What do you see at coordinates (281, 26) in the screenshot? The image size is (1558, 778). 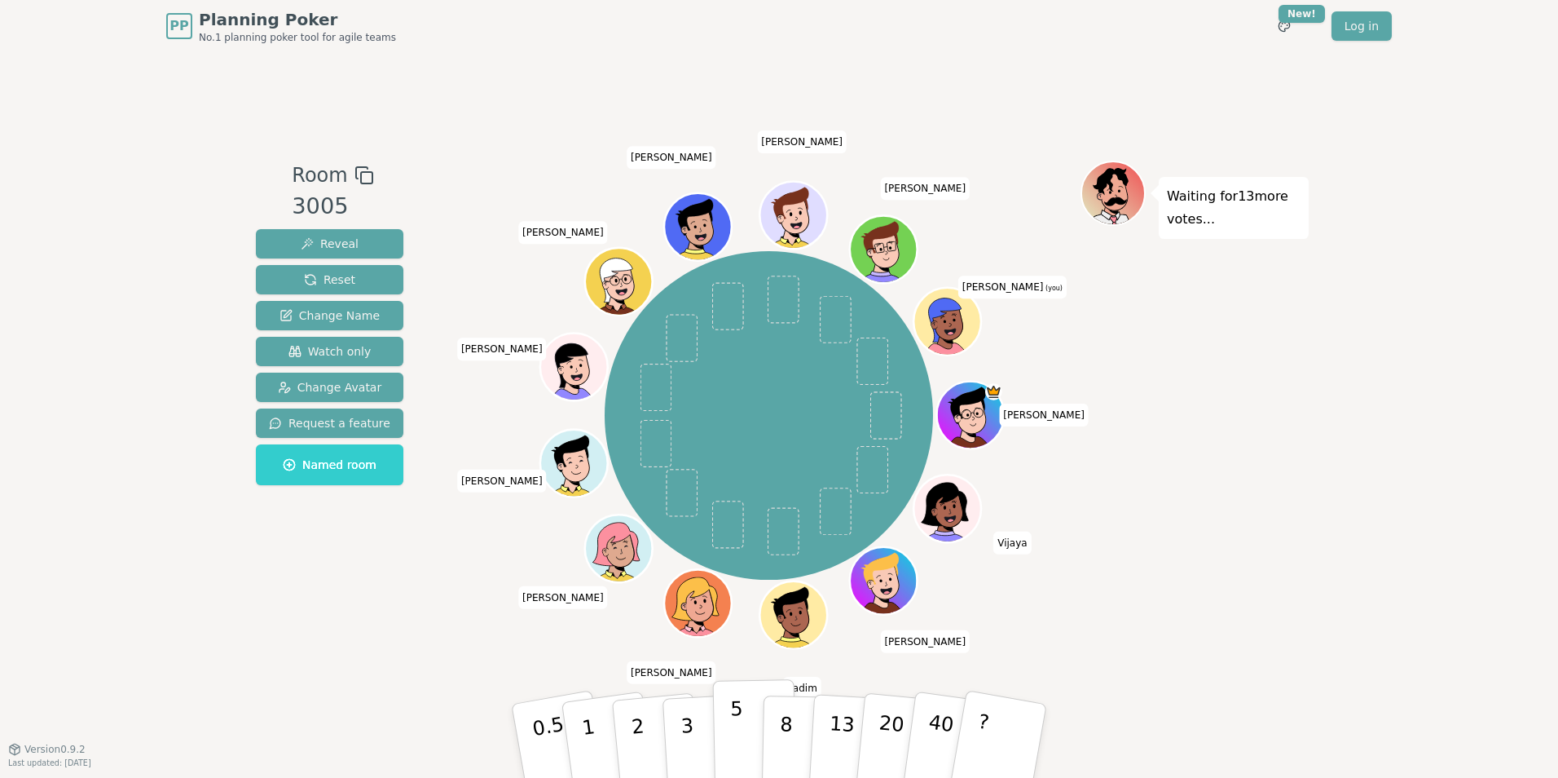 I see `a: PPPlanning PokerNo.1 planning poker tool for agile teams` at bounding box center [281, 26].